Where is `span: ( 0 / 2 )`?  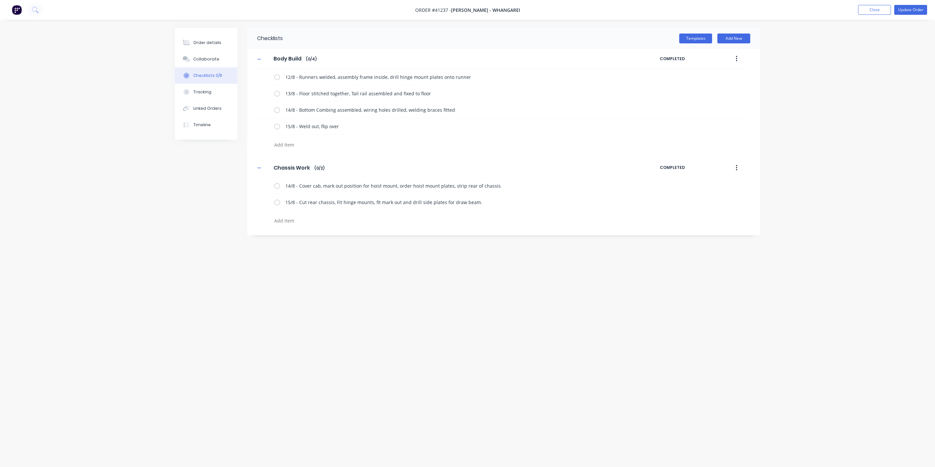 span: ( 0 / 2 ) is located at coordinates (319, 168).